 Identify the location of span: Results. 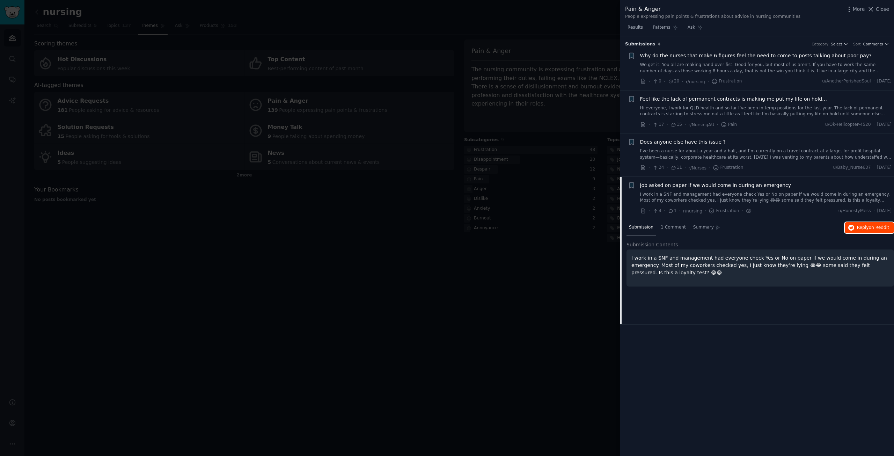
(635, 28).